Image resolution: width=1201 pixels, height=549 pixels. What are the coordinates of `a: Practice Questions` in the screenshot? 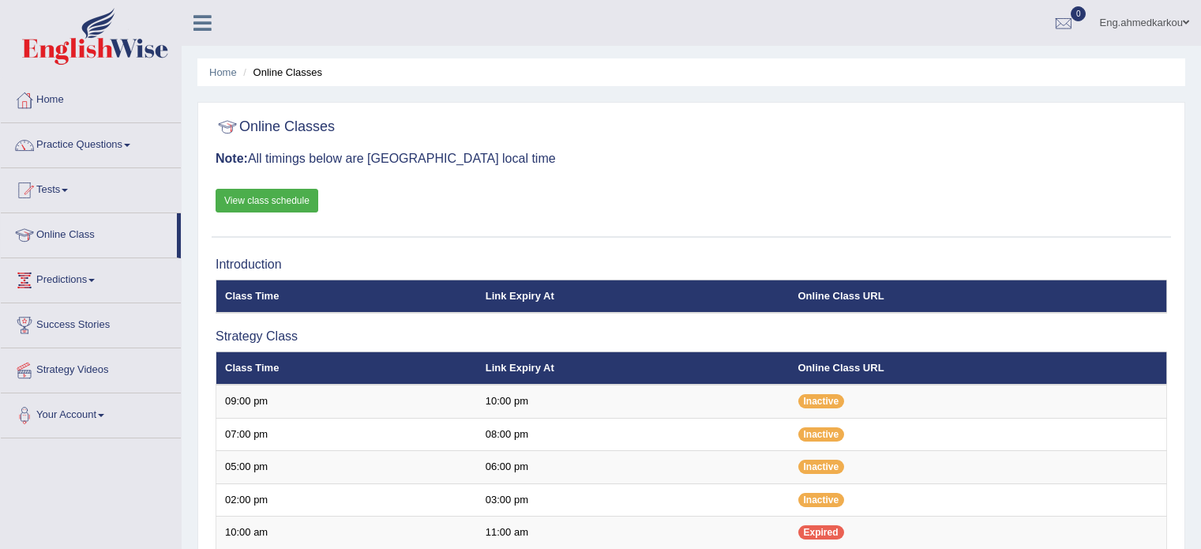 It's located at (91, 143).